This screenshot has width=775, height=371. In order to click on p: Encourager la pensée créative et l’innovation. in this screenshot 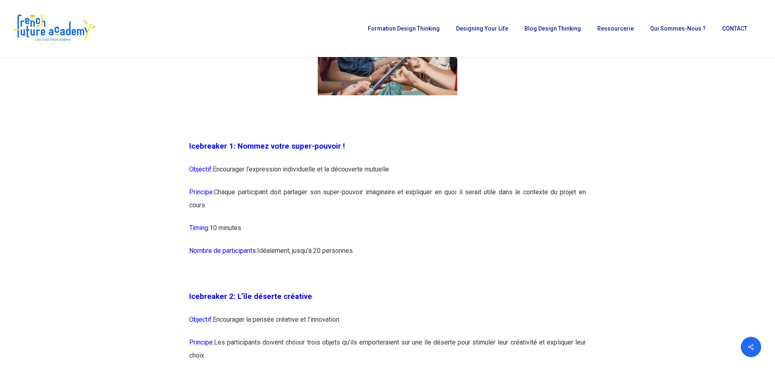, I will do `click(387, 324)`.